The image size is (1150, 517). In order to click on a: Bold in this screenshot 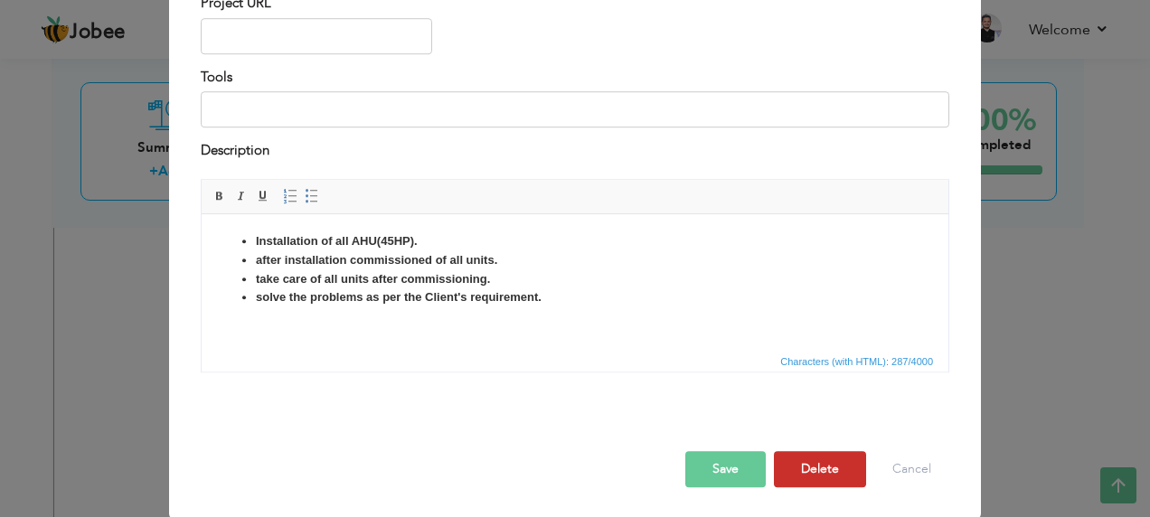, I will do `click(220, 196)`.